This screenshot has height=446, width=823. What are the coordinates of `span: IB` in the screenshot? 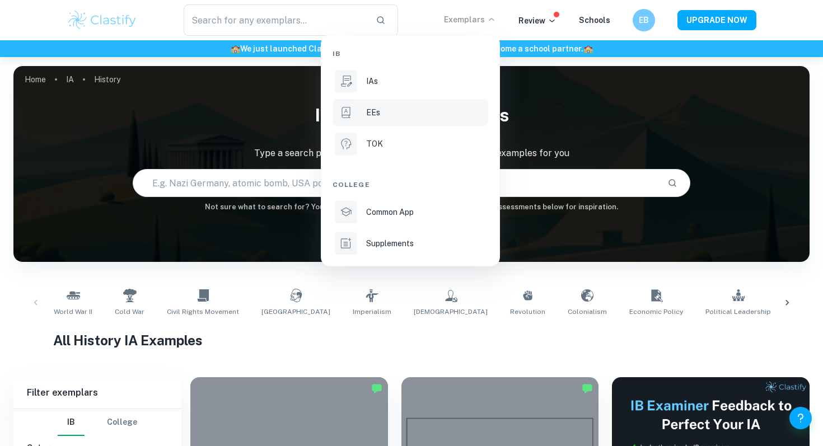 It's located at (336, 54).